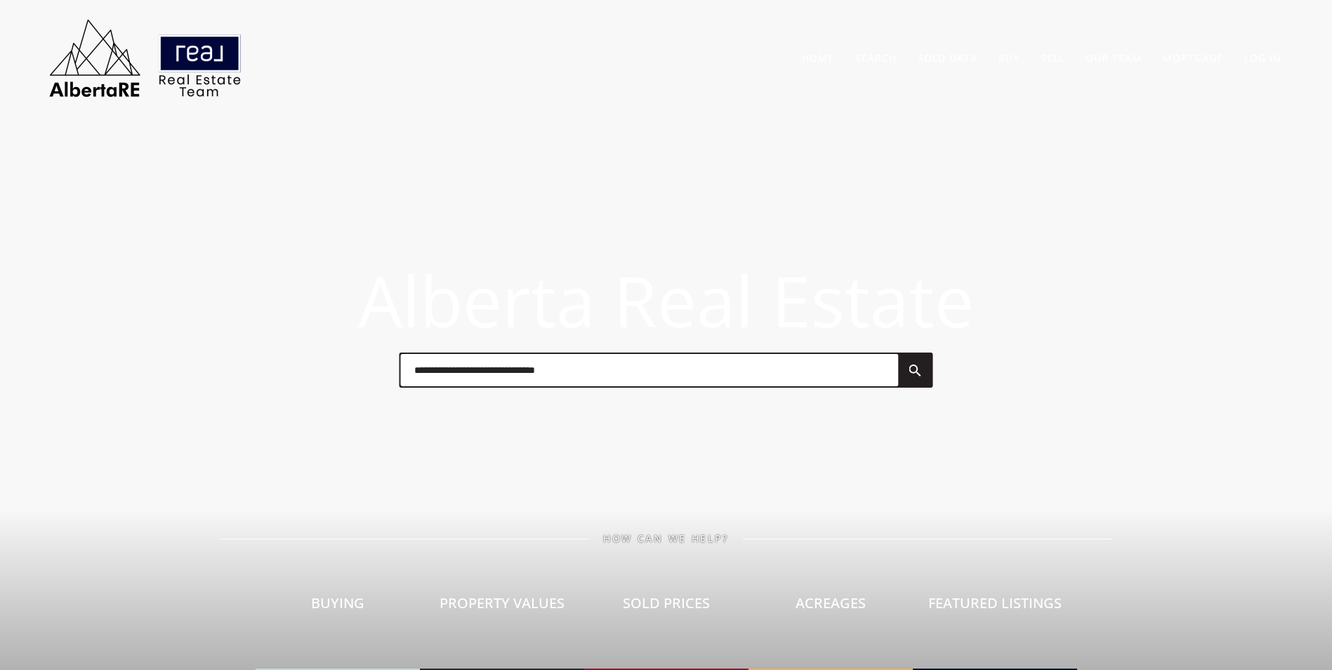 The image size is (1332, 670). I want to click on a: Buy, so click(1009, 58).